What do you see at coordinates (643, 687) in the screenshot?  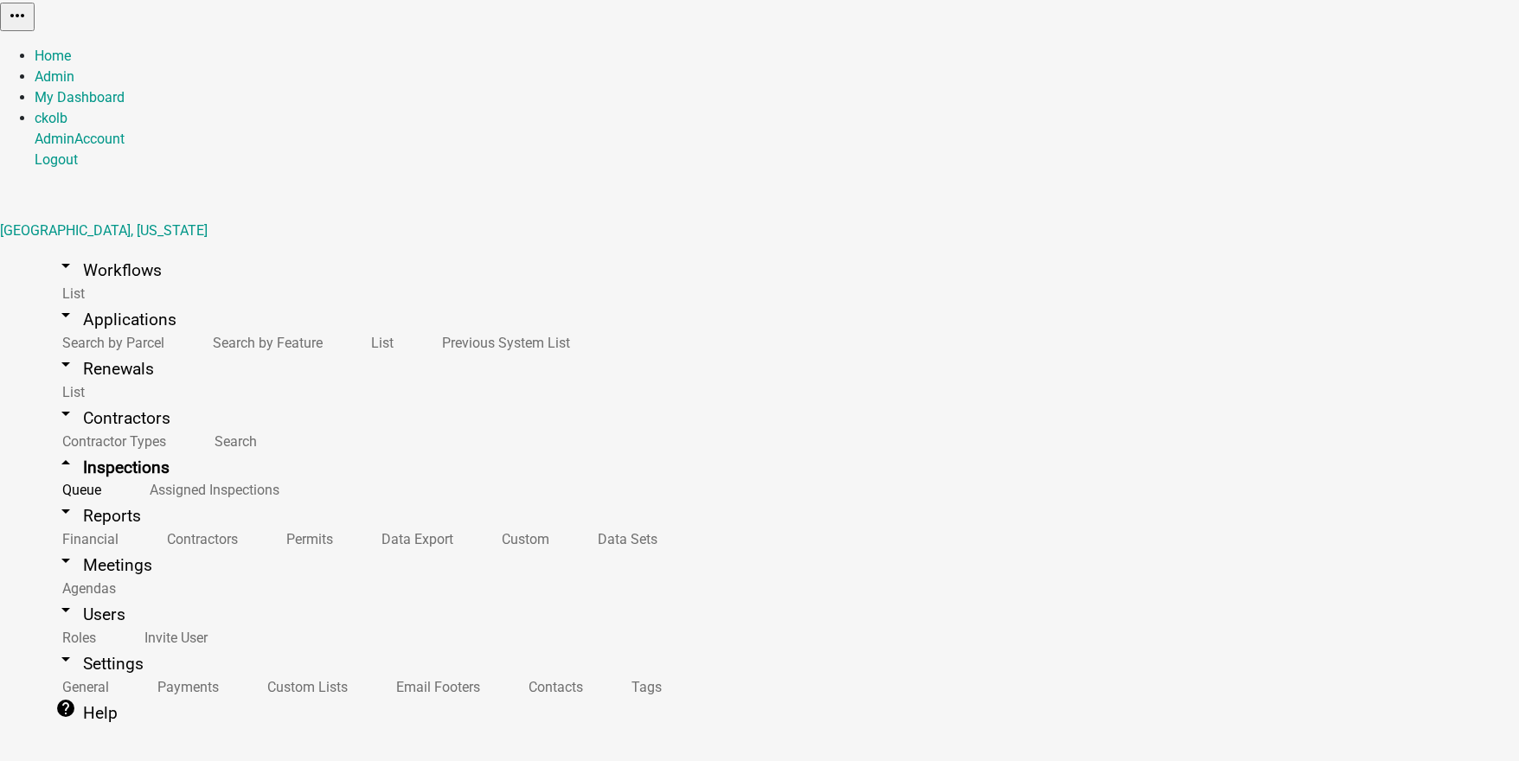 I see `a: Tags` at bounding box center [643, 687].